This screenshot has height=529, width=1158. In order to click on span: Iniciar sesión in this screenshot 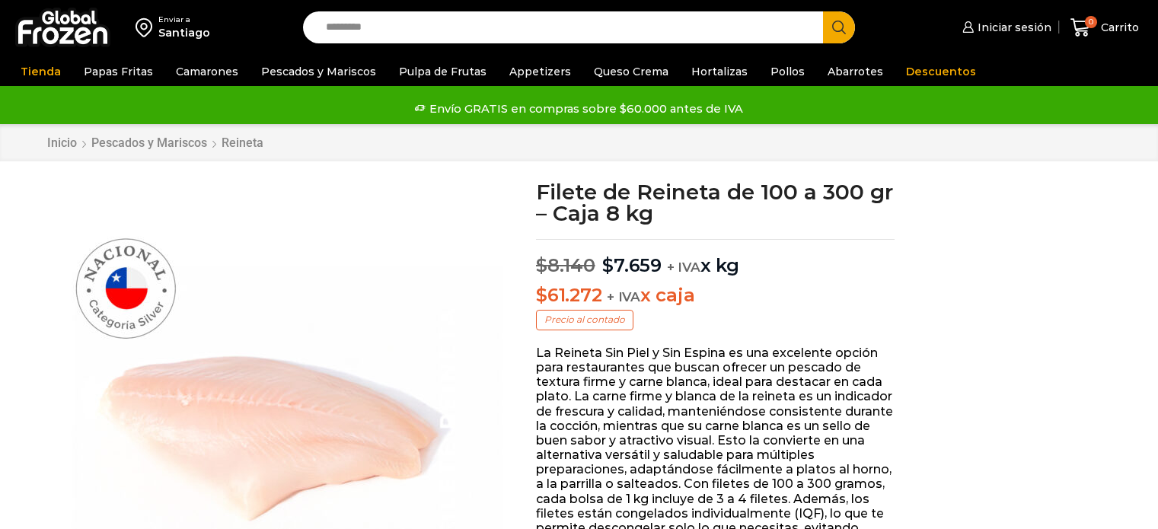, I will do `click(1012, 27)`.